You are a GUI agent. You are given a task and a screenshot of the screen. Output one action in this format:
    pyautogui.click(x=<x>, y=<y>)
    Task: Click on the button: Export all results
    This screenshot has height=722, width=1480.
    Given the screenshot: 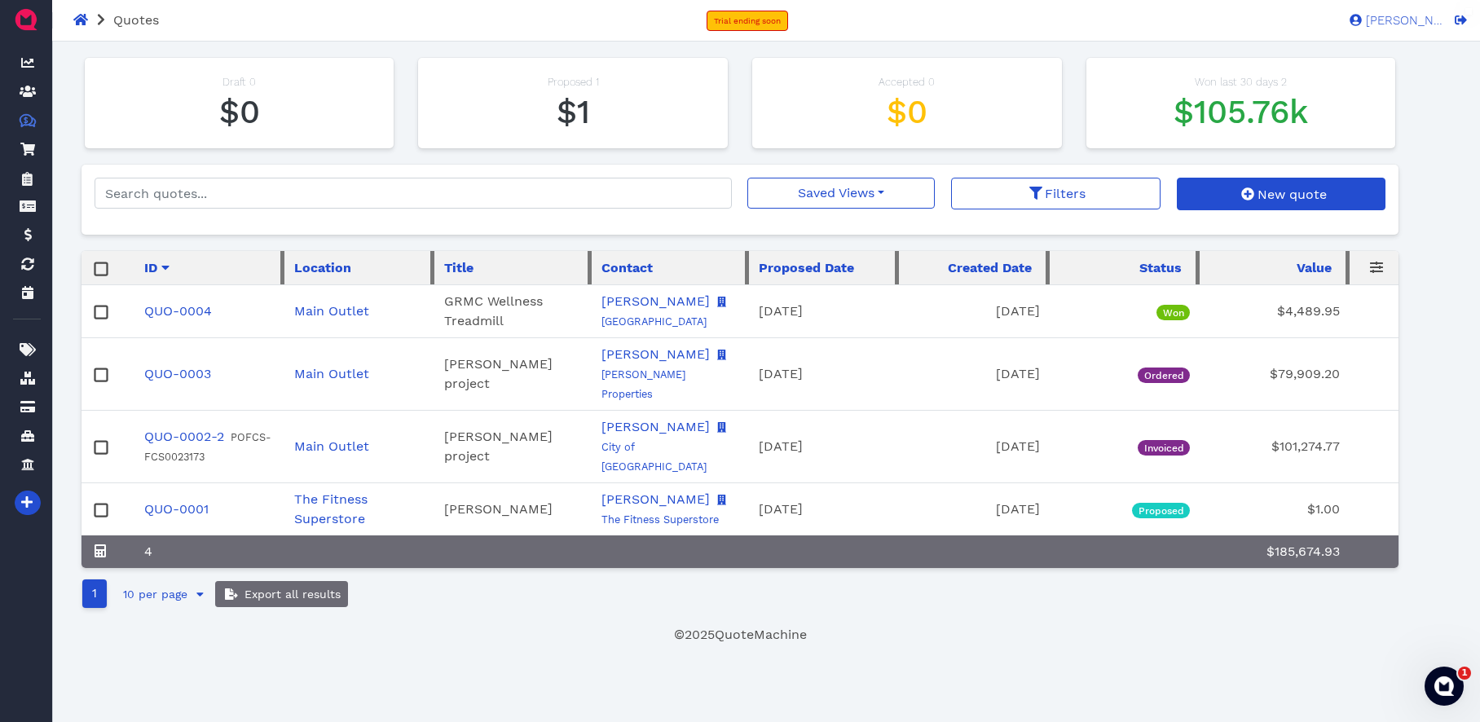 What is the action you would take?
    pyautogui.click(x=281, y=594)
    